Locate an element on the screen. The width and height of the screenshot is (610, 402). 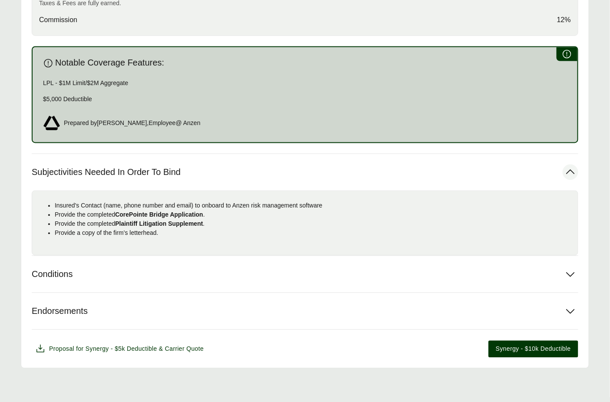
button: Endorsements is located at coordinates (305, 311).